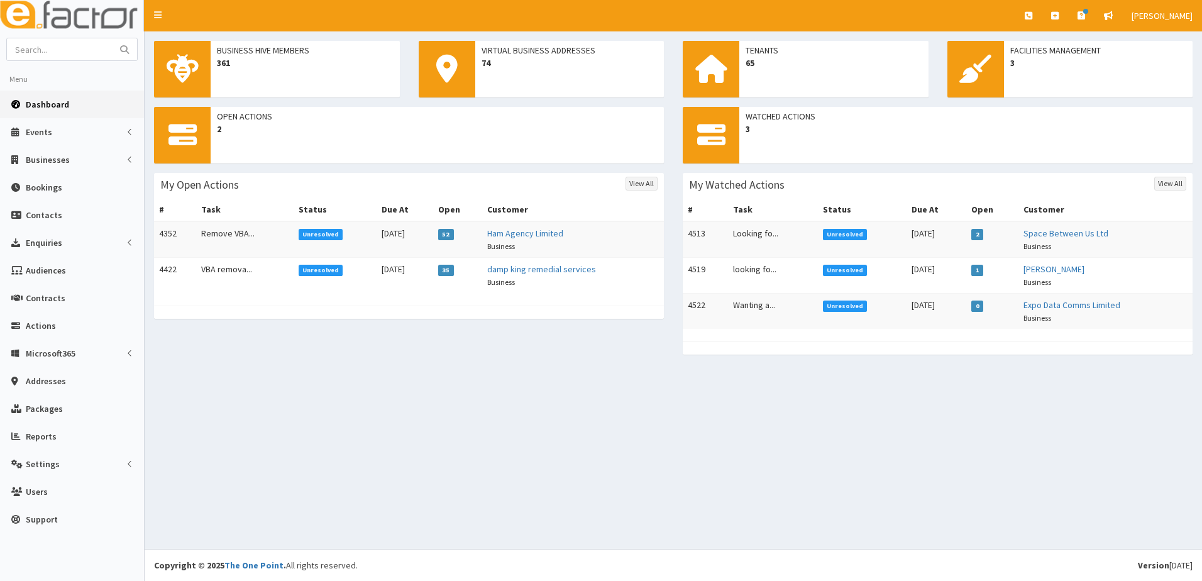  I want to click on span: Dashboard, so click(47, 104).